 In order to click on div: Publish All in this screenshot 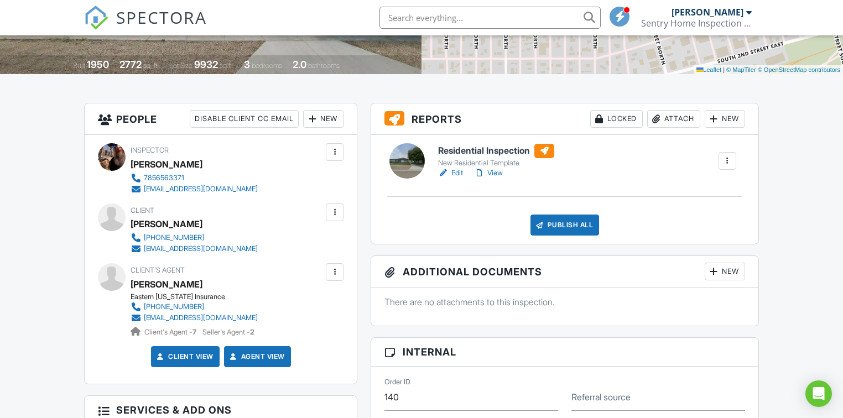, I will do `click(565, 225)`.